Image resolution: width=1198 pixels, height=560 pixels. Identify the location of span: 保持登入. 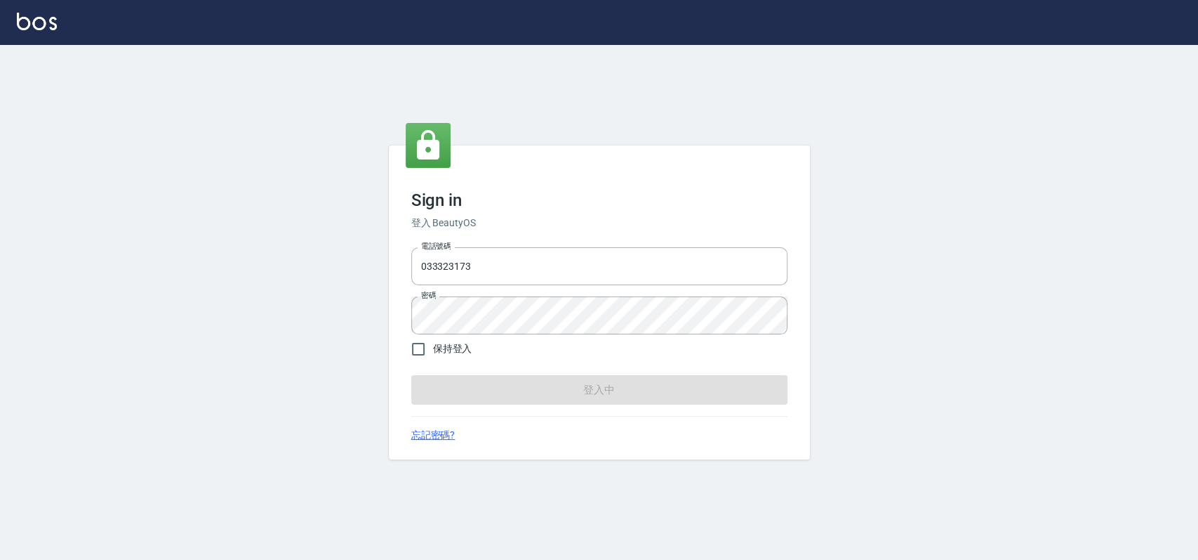
(453, 348).